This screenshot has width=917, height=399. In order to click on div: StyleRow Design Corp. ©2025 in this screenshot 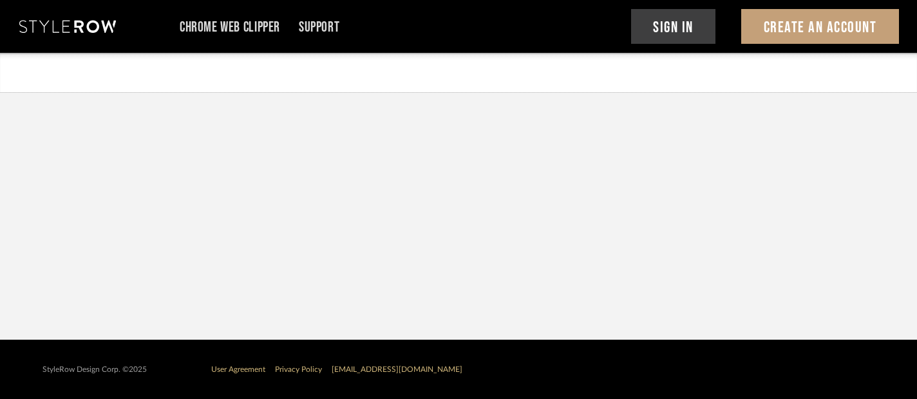, I will do `click(95, 369)`.